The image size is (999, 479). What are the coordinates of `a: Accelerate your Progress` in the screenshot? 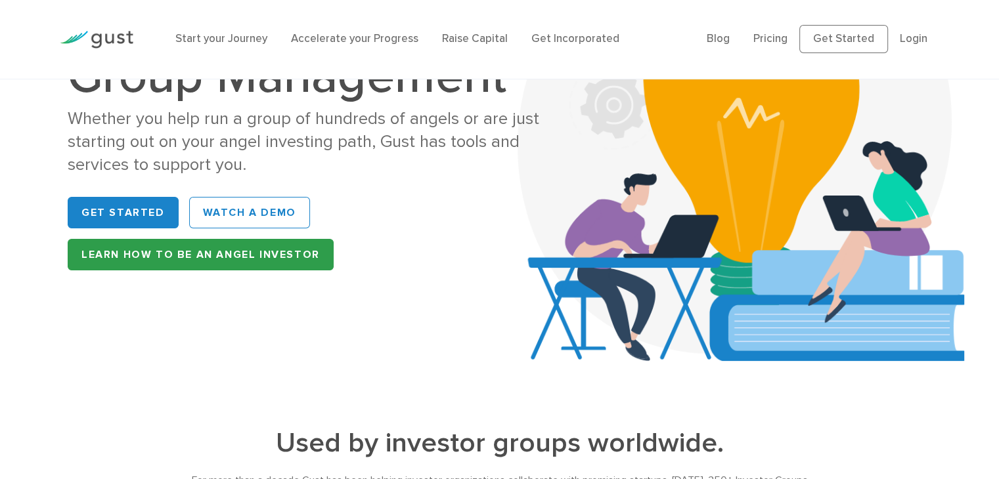 It's located at (355, 39).